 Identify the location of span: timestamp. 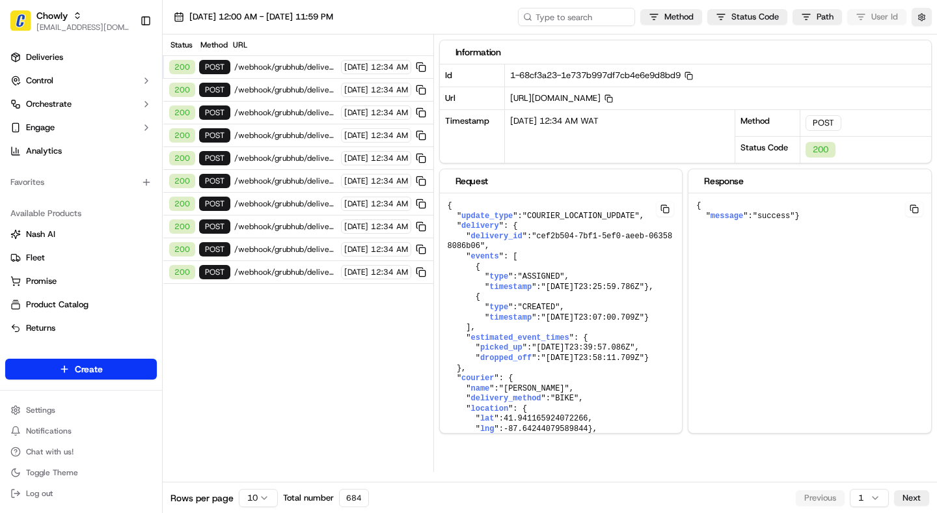
(510, 318).